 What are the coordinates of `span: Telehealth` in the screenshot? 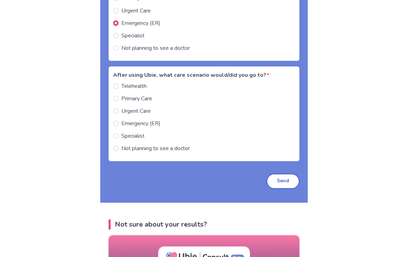 It's located at (134, 86).